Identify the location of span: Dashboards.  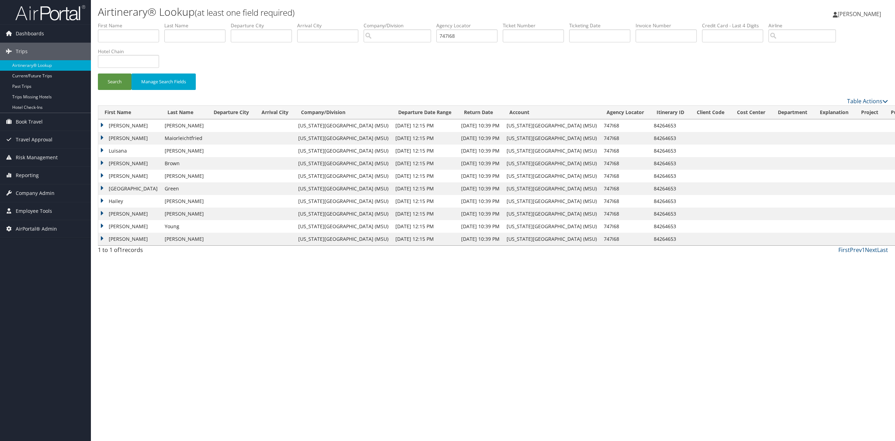
(30, 34).